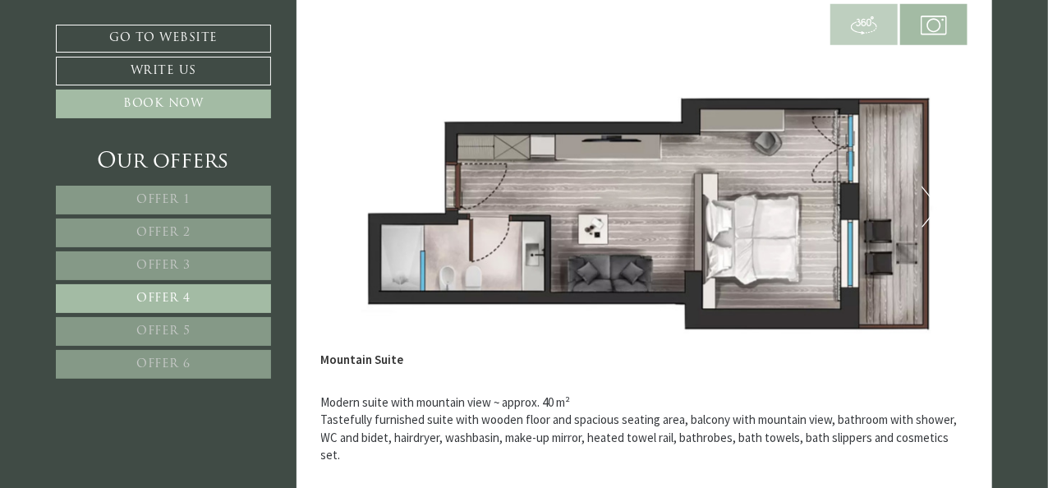 This screenshot has height=488, width=1048. What do you see at coordinates (163, 200) in the screenshot?
I see `span: Offer 1` at bounding box center [163, 200].